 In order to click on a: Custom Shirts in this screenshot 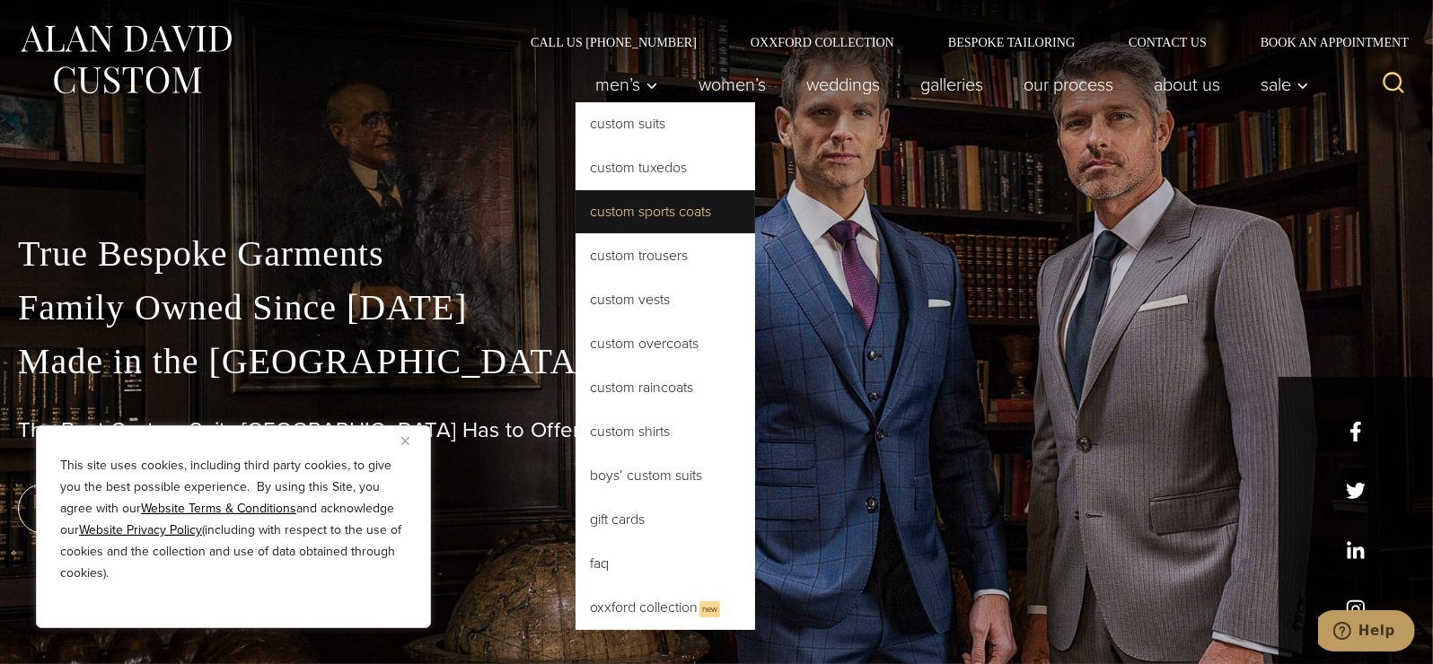, I will do `click(665, 432)`.